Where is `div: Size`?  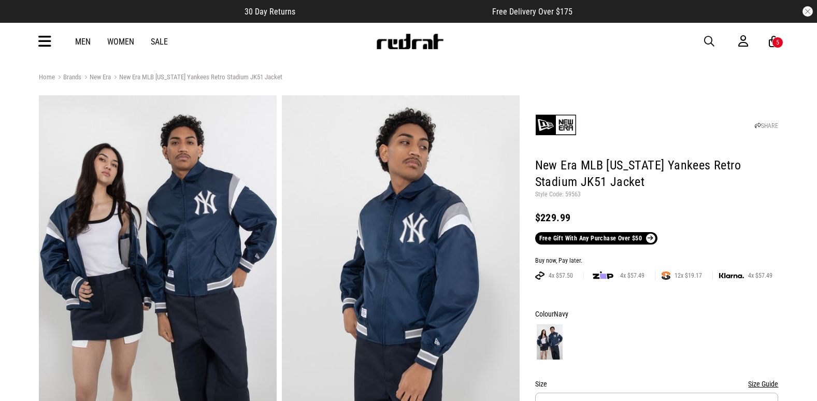
div: Size is located at coordinates (657, 384).